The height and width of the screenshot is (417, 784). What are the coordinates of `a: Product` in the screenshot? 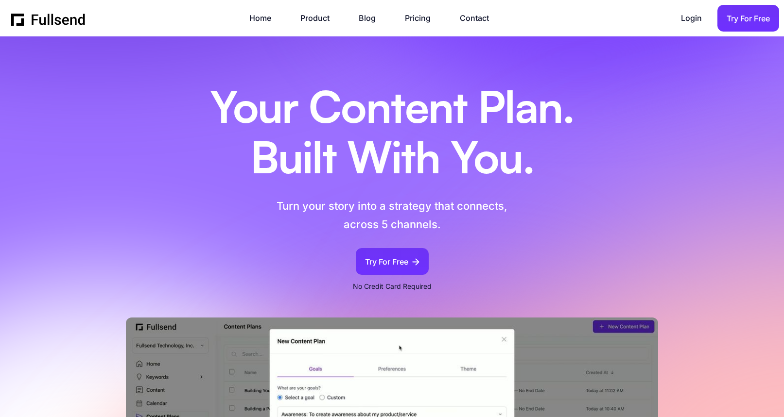 It's located at (320, 18).